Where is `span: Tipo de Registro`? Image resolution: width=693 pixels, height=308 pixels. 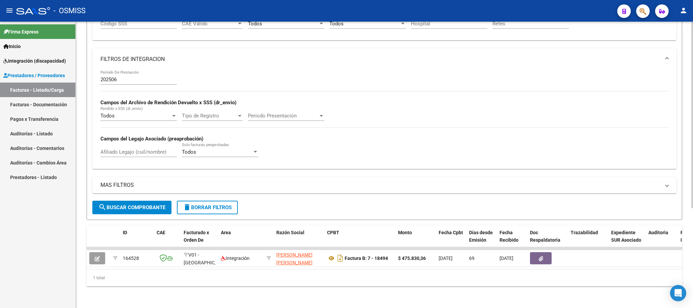 span: Tipo de Registro is located at coordinates (209, 116).